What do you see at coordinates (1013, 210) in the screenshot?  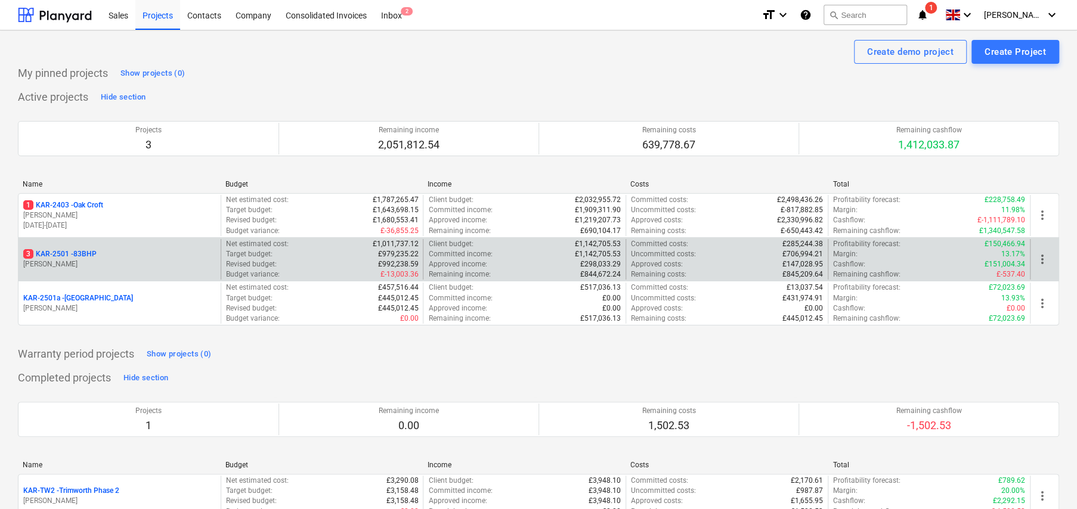 I see `p: 11.98%` at bounding box center [1013, 210].